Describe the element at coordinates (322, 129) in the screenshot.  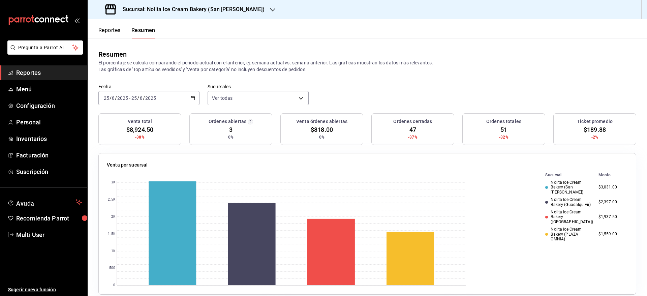
I see `span: $818.00` at that location.